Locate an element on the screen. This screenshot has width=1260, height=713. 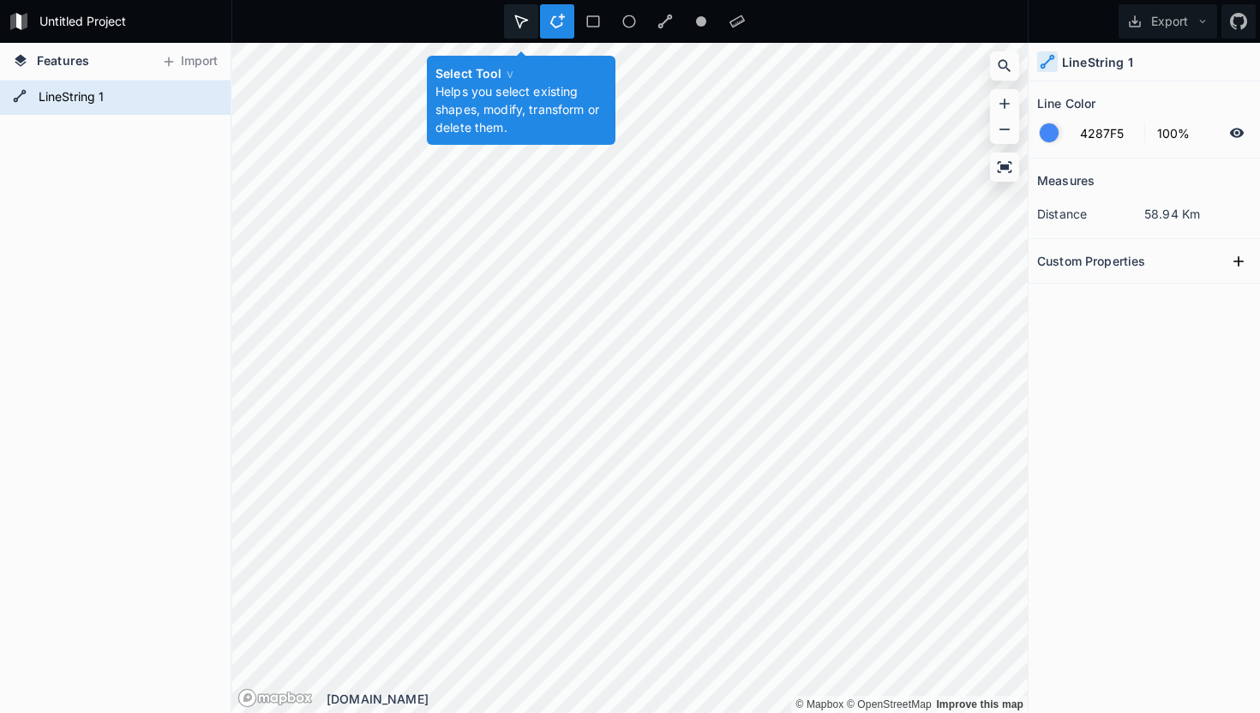
dt: distance is located at coordinates (1090, 213).